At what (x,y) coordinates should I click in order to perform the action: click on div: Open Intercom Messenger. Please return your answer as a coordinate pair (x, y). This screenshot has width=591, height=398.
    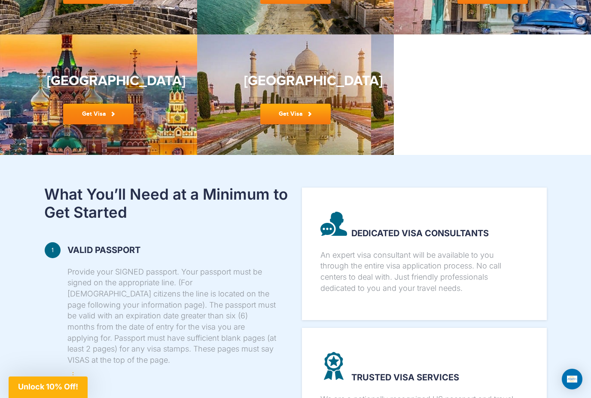
    Looking at the image, I should click on (573, 379).